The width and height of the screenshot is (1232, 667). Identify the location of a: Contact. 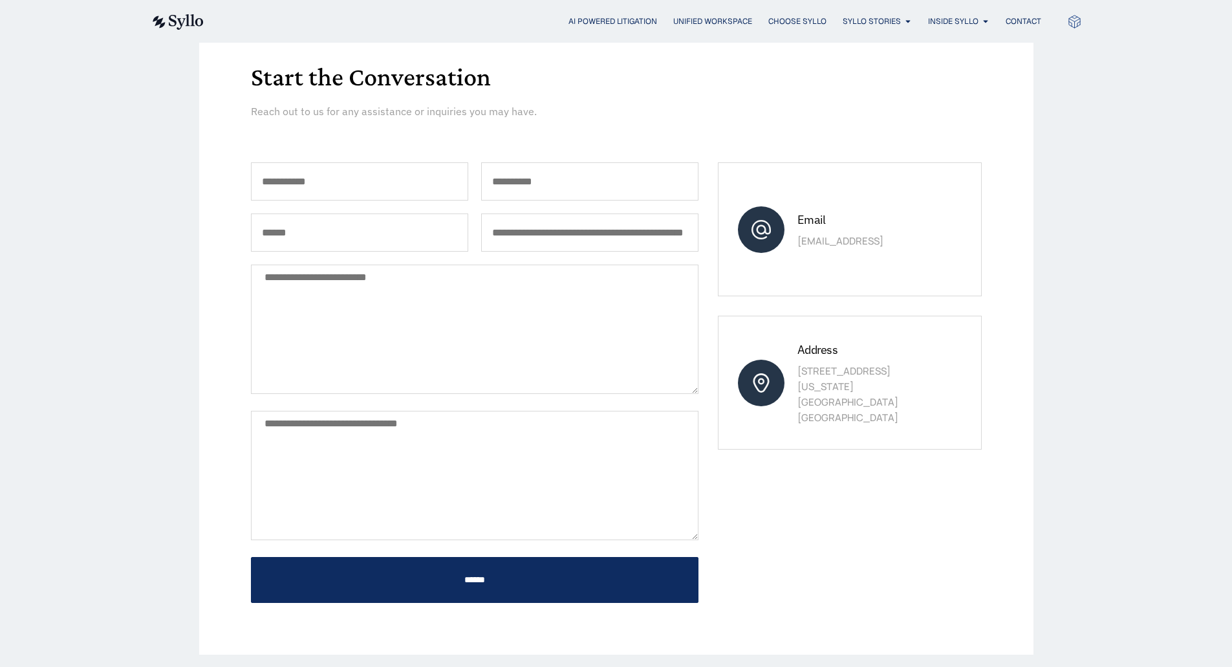
(1023, 21).